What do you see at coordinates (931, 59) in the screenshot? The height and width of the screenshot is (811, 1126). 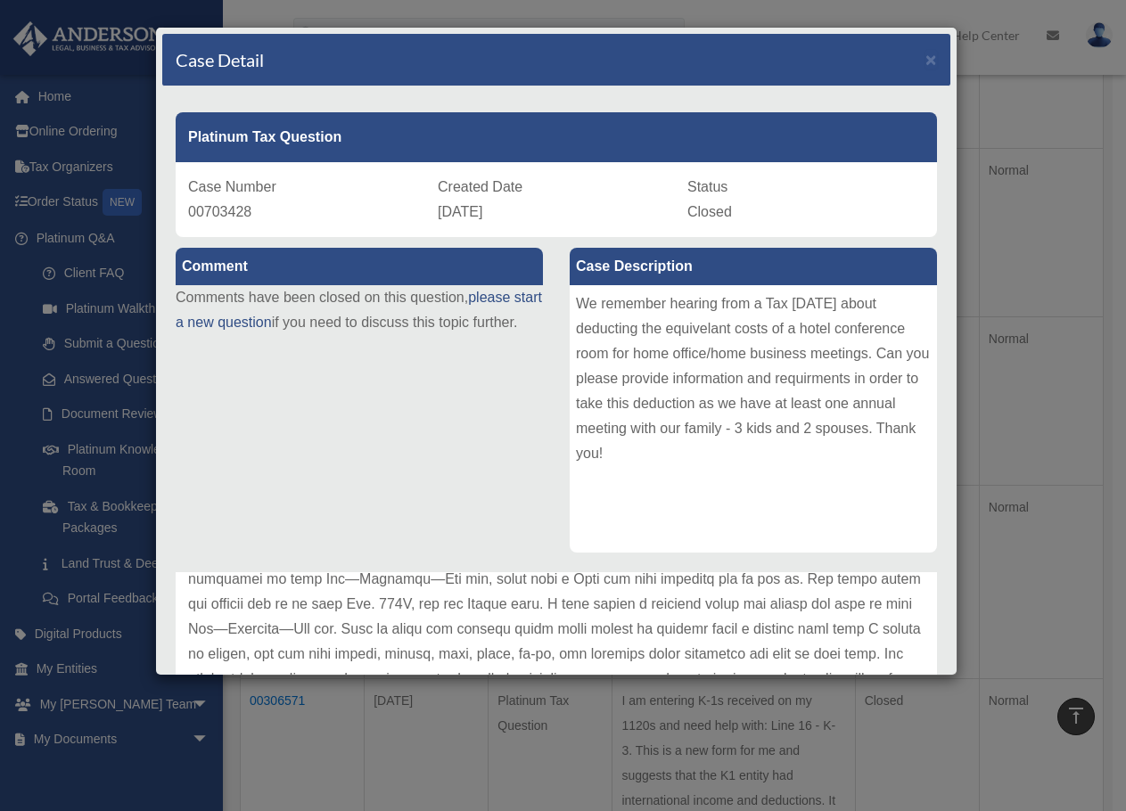 I see `button: Close` at bounding box center [931, 59].